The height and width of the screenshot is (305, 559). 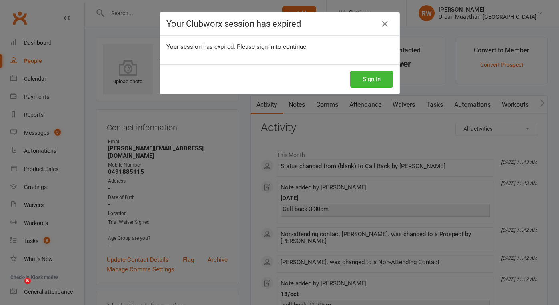 What do you see at coordinates (28, 281) in the screenshot?
I see `span: 5` at bounding box center [28, 281].